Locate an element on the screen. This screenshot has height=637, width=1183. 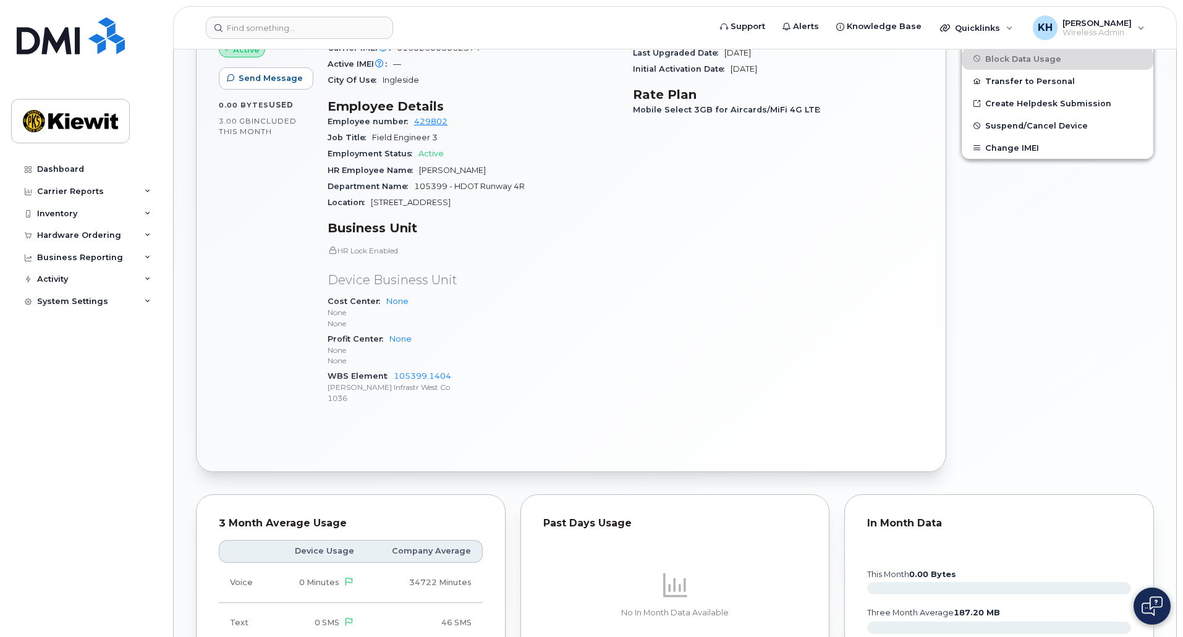
a: 105399.1404 is located at coordinates (422, 376).